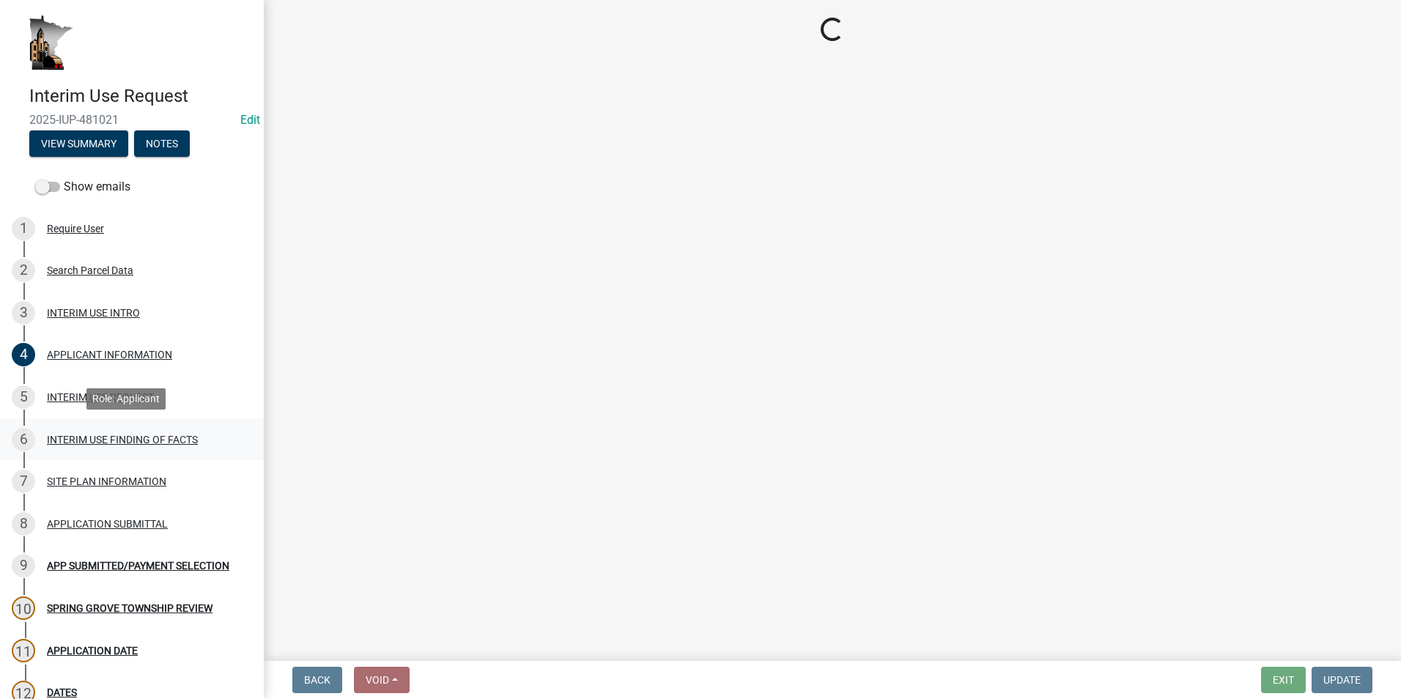 This screenshot has height=699, width=1401. What do you see at coordinates (75, 229) in the screenshot?
I see `div: Require User` at bounding box center [75, 229].